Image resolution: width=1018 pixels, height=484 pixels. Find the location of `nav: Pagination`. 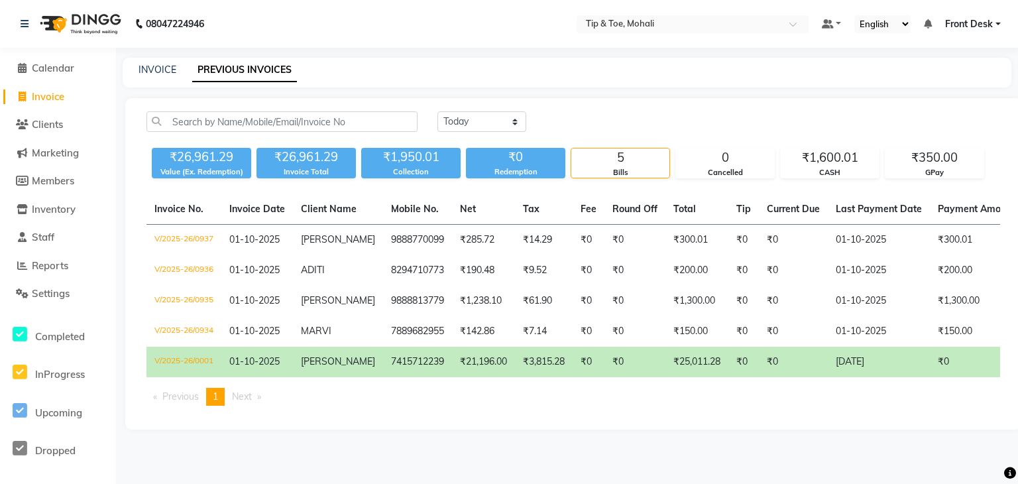

nav: Pagination is located at coordinates (573, 396).